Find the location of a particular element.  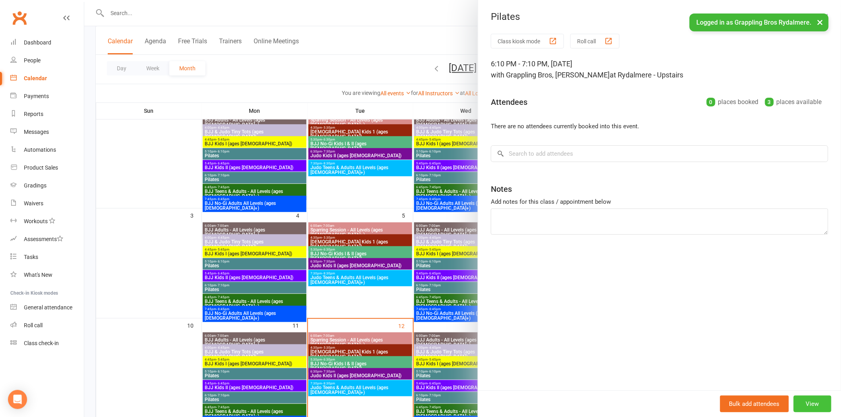

a: Dashboard is located at coordinates (47, 43).